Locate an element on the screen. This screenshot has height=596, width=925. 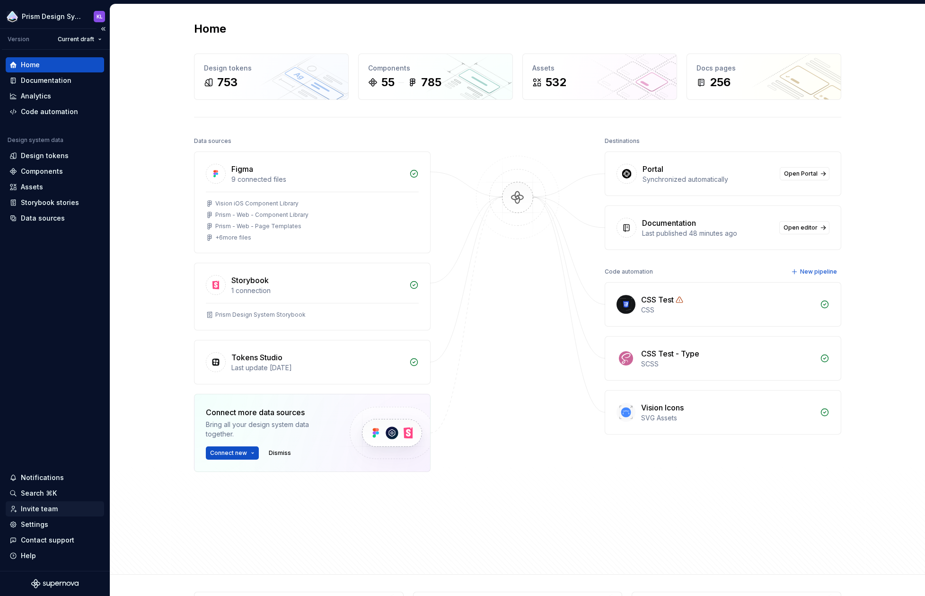
button: Notifications is located at coordinates (55, 477).